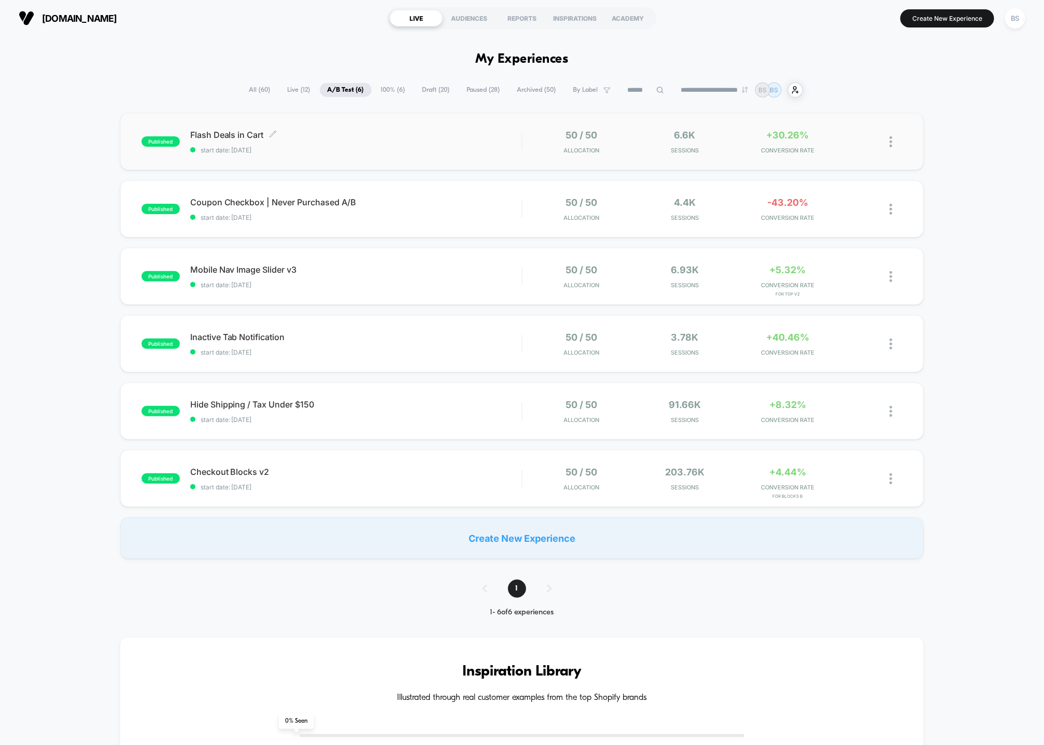 This screenshot has width=1044, height=745. What do you see at coordinates (685, 202) in the screenshot?
I see `span: 4.4k` at bounding box center [685, 202].